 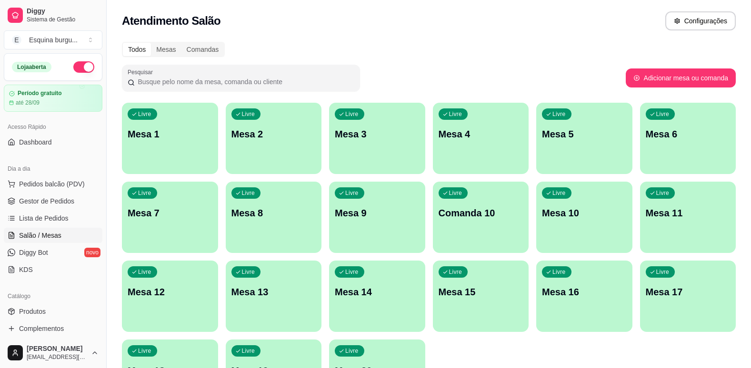 What do you see at coordinates (274, 134) in the screenshot?
I see `p: Mesa 2` at bounding box center [274, 134].